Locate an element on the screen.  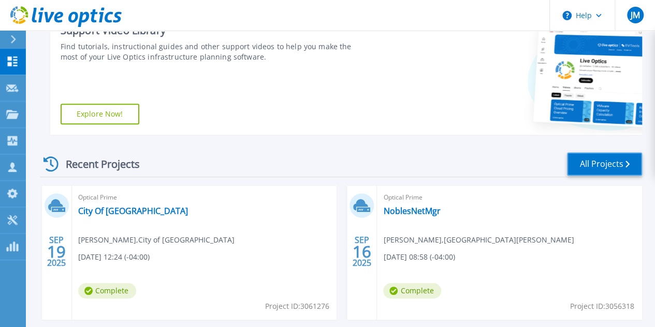
a: Explore Now! is located at coordinates (100, 114).